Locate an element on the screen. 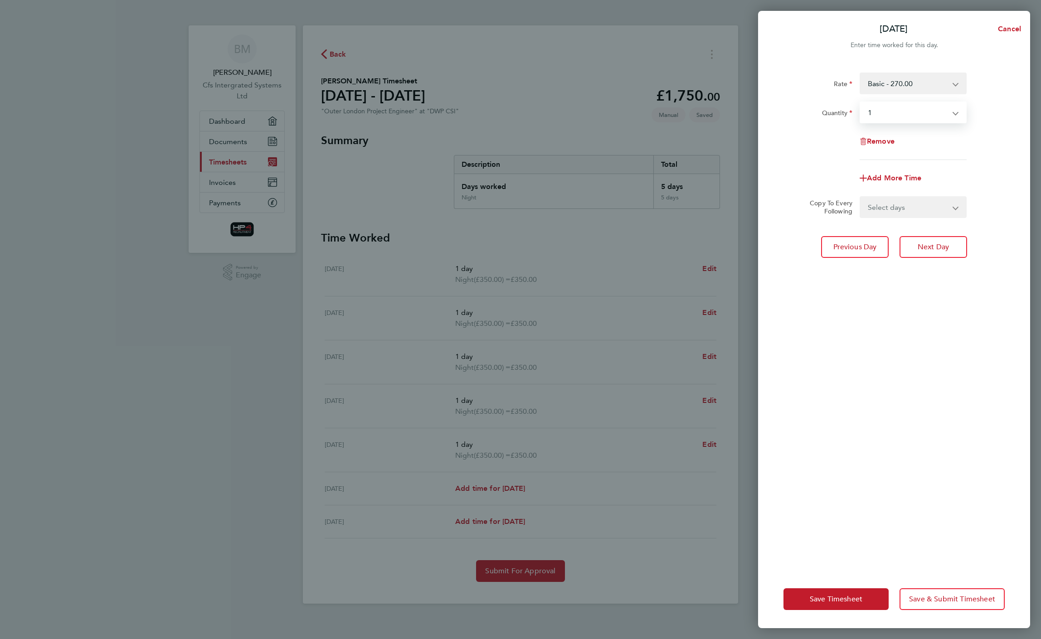 This screenshot has width=1041, height=639. button: Cancel is located at coordinates (1007, 29).